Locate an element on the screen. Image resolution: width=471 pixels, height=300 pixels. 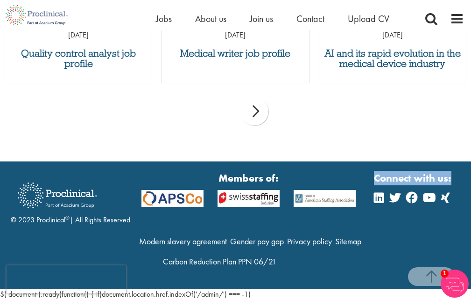
a: Medical writer job profile is located at coordinates (236, 53).